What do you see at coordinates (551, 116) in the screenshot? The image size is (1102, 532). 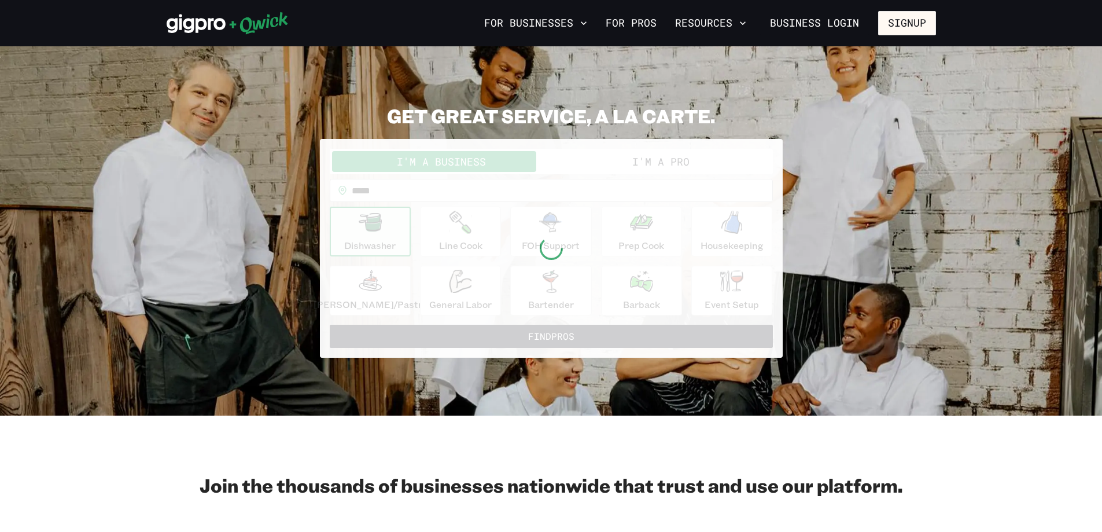 I see `h2: GET GREAT SERVICE, A LA CARTE.` at bounding box center [551, 116].